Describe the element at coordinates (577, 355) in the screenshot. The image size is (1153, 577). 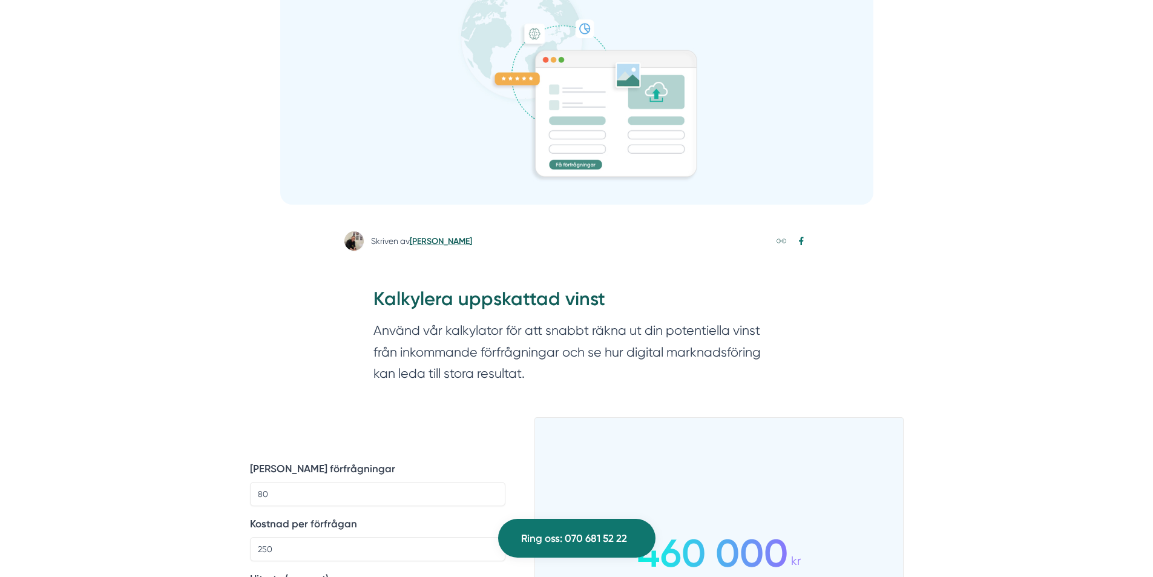
I see `section: Använd vår kalkylator för att snabbt räkna ut din potentiella vinst från inkommande förfrågningar...` at that location.